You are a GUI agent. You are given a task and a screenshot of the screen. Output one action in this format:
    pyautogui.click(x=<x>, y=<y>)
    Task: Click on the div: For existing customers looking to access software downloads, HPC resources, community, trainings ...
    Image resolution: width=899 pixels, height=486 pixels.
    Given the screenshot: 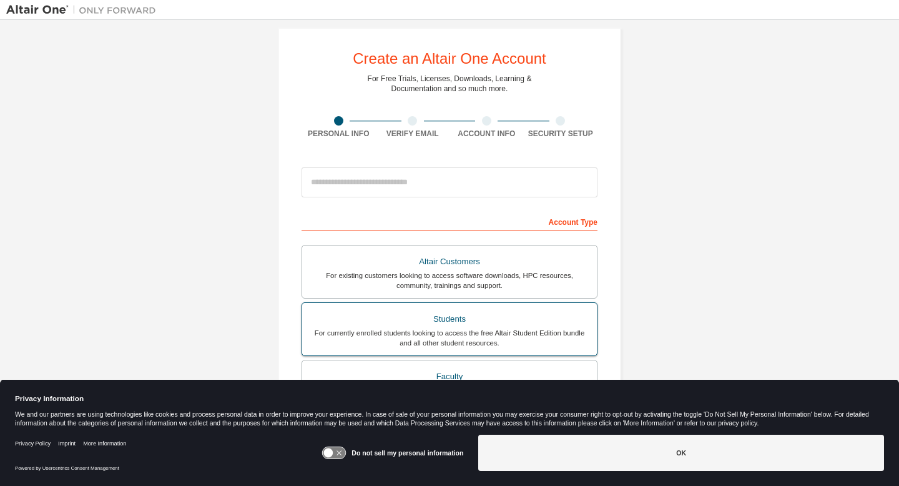 What is the action you would take?
    pyautogui.click(x=450, y=280)
    